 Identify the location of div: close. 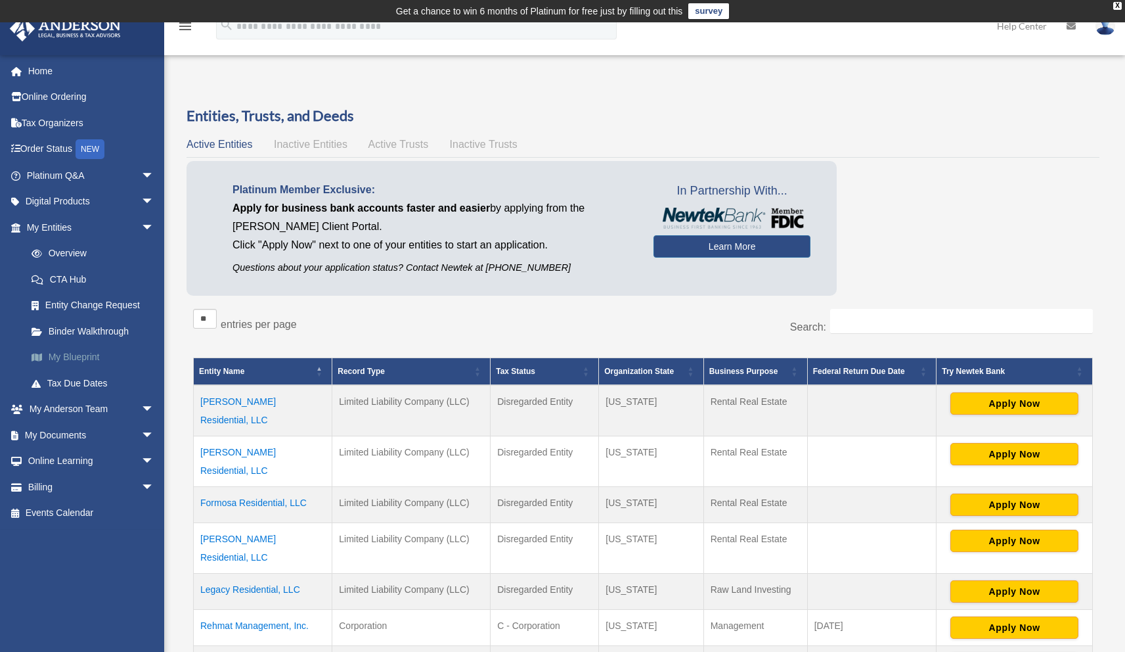
(1117, 6).